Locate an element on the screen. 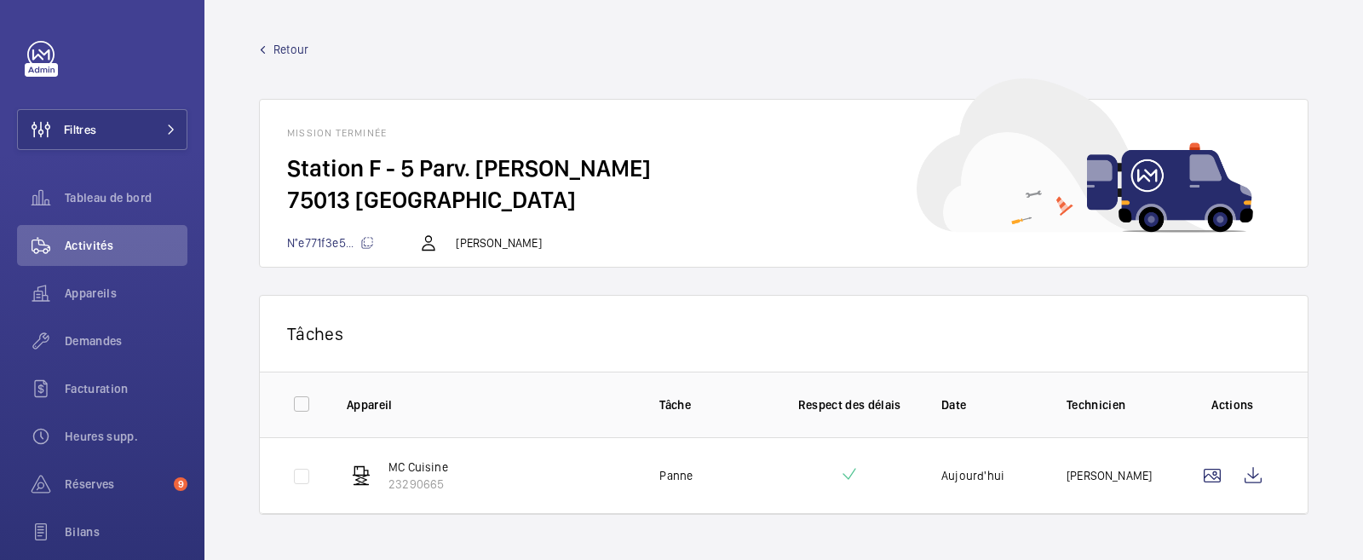  span: Réserves is located at coordinates (116, 484).